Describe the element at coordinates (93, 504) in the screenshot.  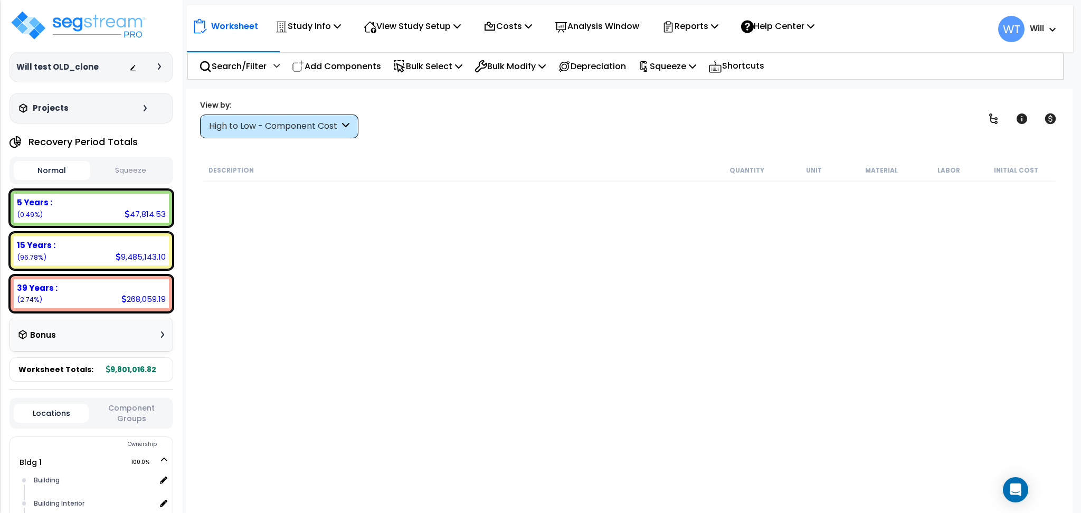
I see `div: Building Interior` at that location.